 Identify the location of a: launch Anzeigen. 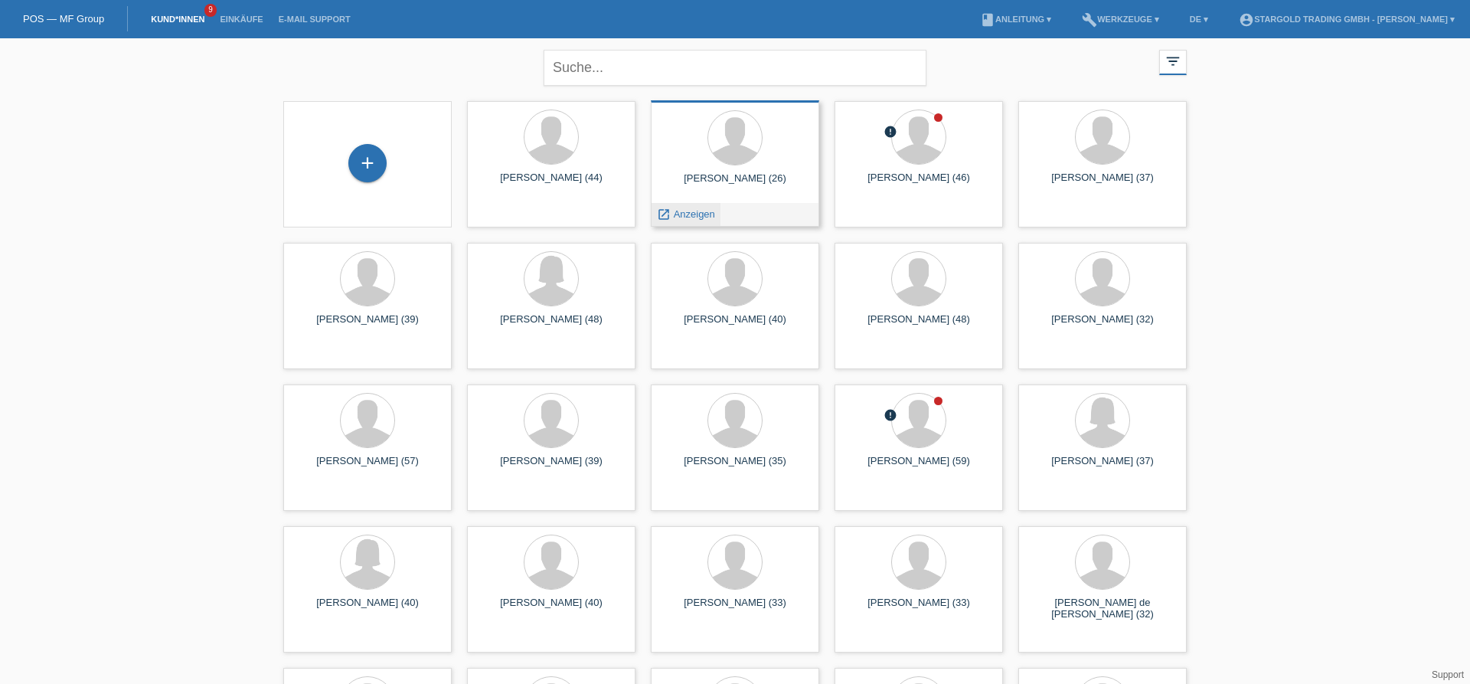
(686, 214).